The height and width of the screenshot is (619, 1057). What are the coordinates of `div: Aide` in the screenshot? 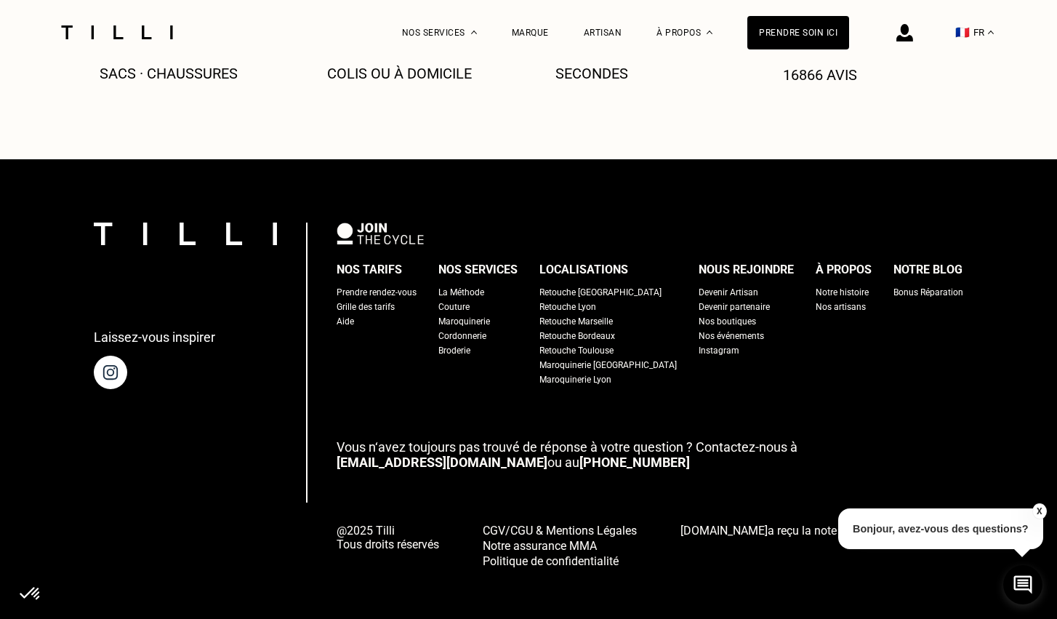 It's located at (345, 321).